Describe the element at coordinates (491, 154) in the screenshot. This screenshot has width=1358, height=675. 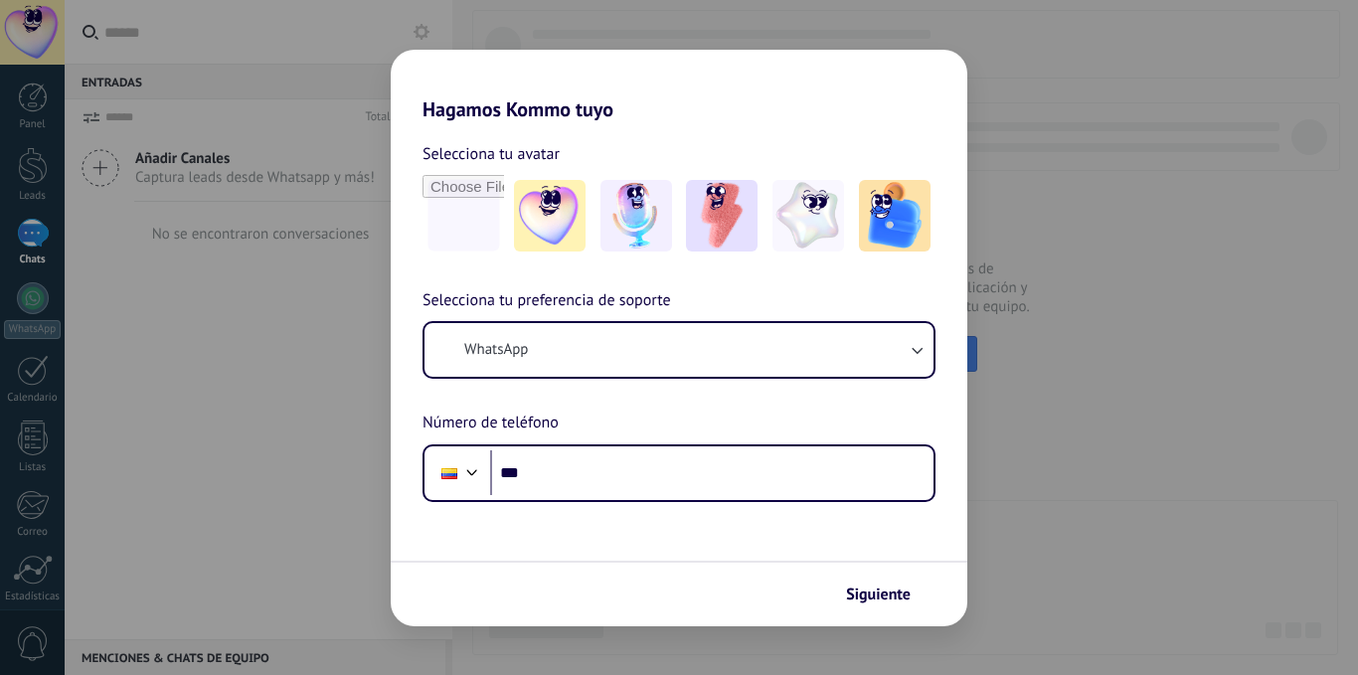
I see `span: Selecciona tu avatar` at that location.